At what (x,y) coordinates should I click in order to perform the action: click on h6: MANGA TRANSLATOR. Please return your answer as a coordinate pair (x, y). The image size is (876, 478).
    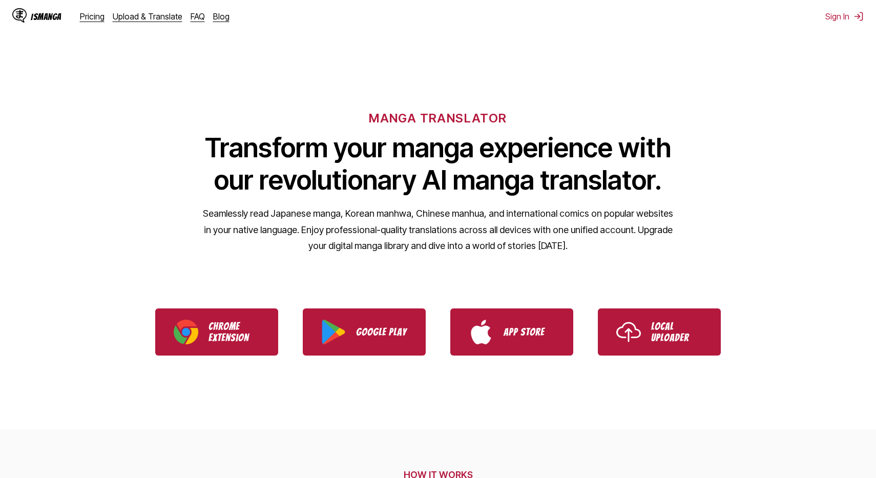
    Looking at the image, I should click on (438, 118).